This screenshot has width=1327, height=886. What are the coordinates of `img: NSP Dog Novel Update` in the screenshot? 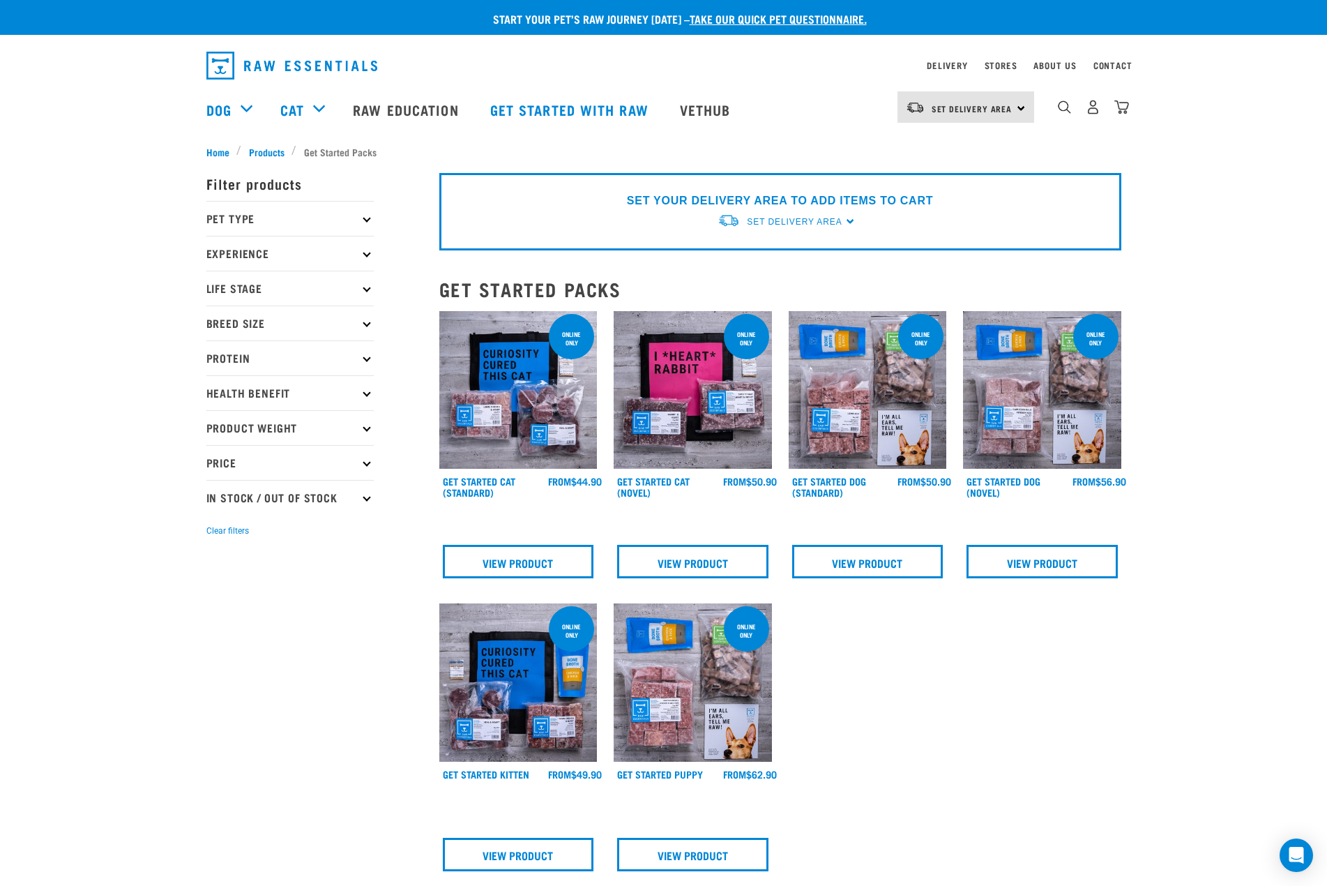 It's located at (1042, 390).